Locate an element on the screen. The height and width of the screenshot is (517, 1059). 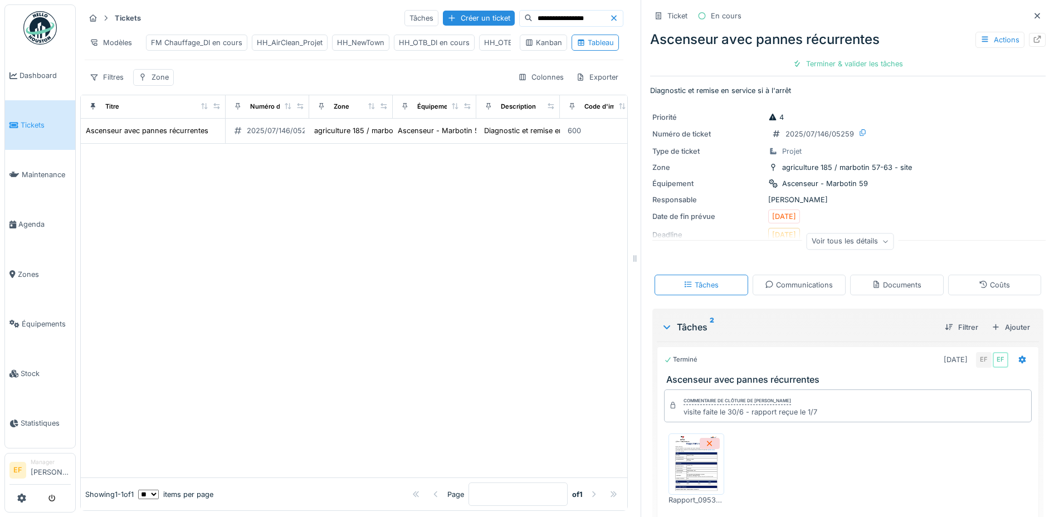
div: Diagnostic et remise en service si à l'arrêt is located at coordinates (554, 130).